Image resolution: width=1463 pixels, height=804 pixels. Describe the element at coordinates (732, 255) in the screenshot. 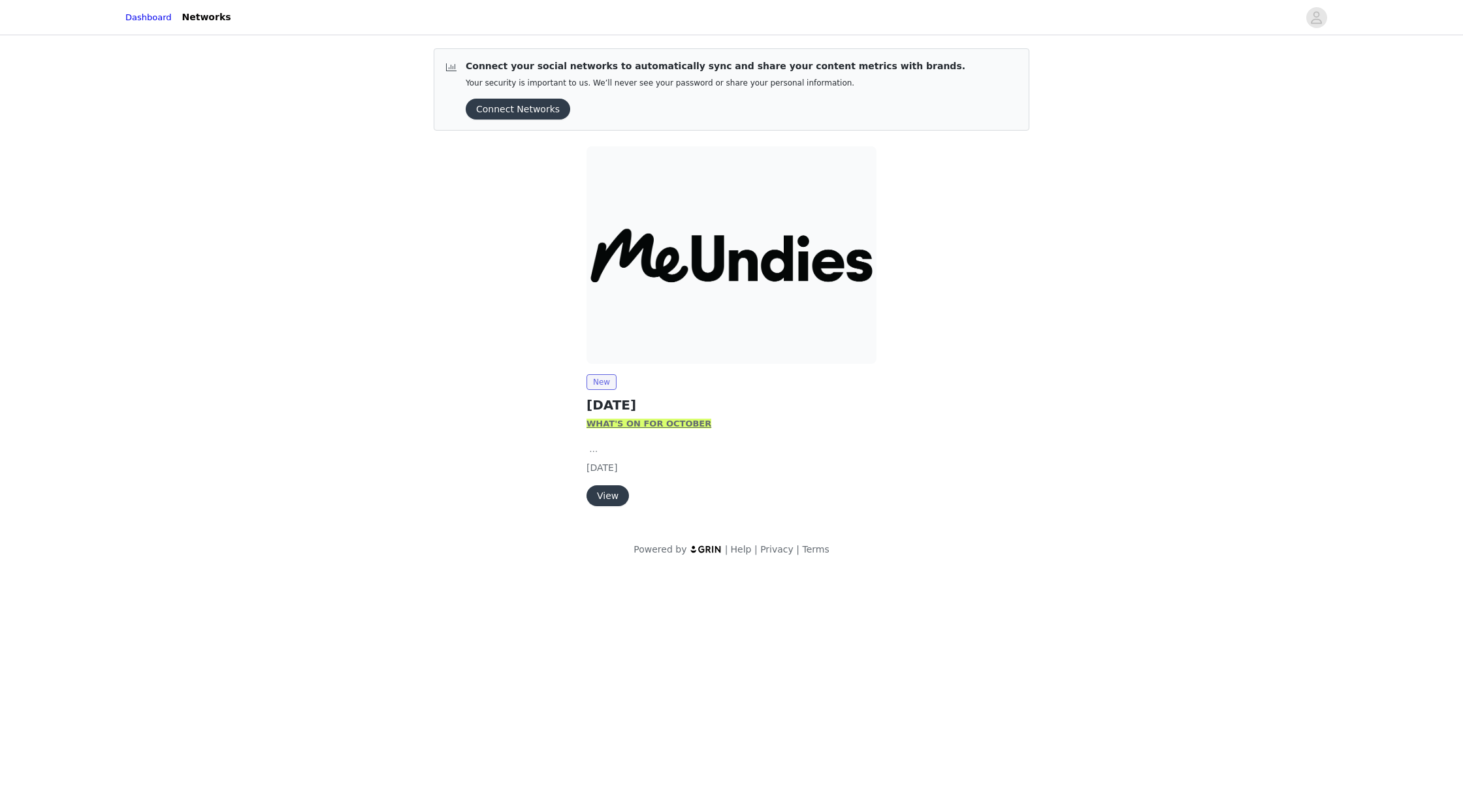

I see `img: MeUndies` at that location.